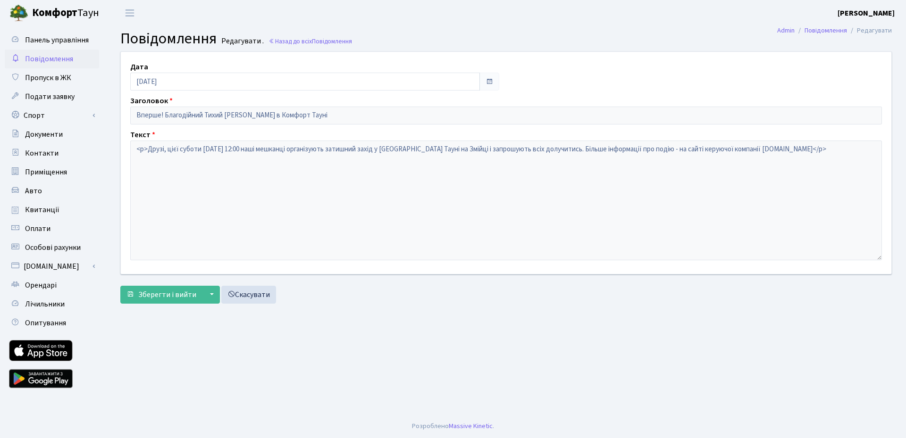 Image resolution: width=906 pixels, height=438 pixels. Describe the element at coordinates (45, 323) in the screenshot. I see `span: Опитування` at that location.